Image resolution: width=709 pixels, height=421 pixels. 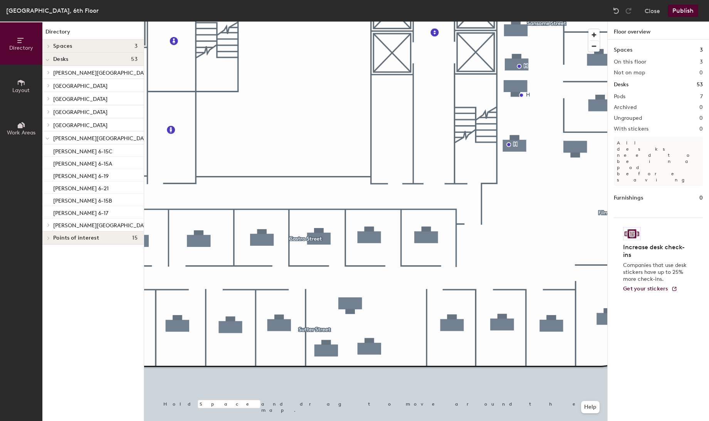 What do you see at coordinates (656, 273) in the screenshot?
I see `p: Companies that use desk stickers have up to 25% more check-ins.` at bounding box center [656, 273].